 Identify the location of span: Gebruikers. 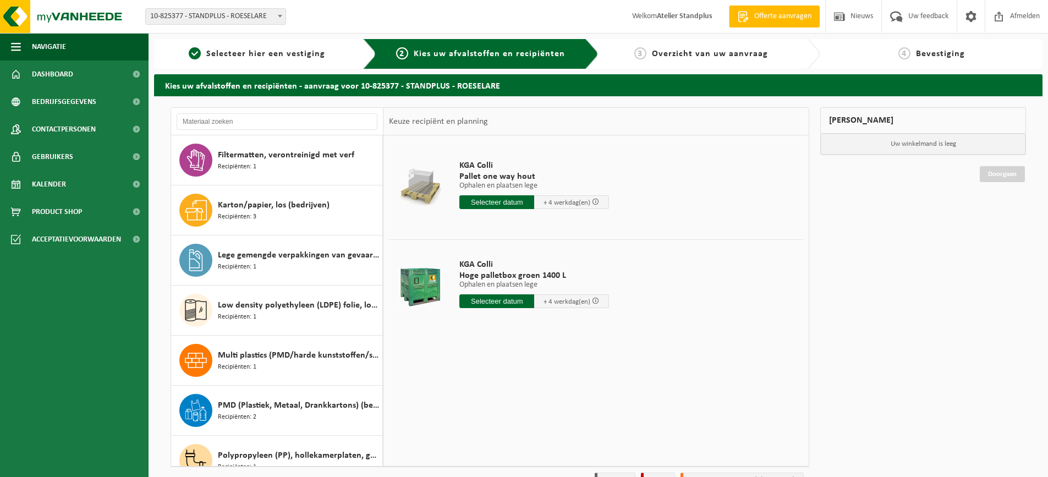
(52, 157).